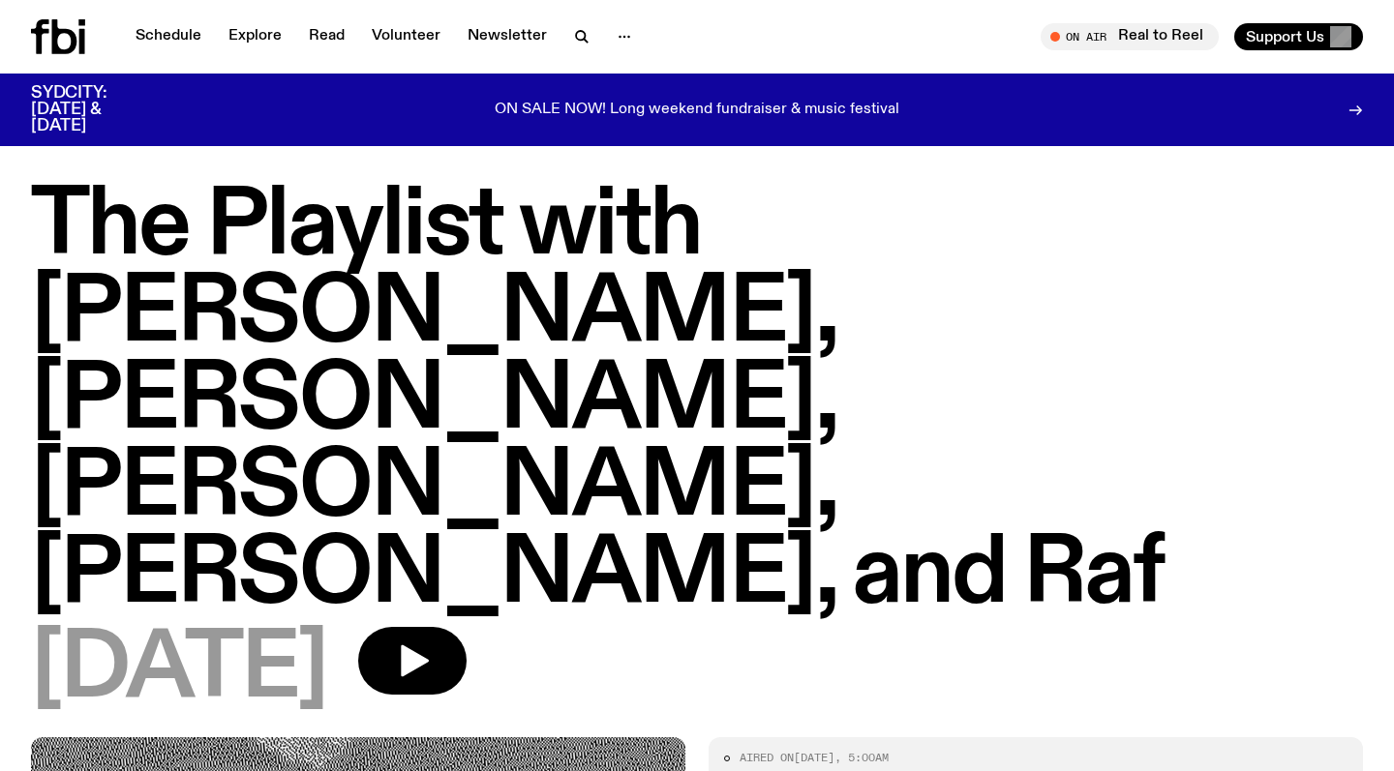  Describe the element at coordinates (507, 37) in the screenshot. I see `a: Newsletter` at that location.